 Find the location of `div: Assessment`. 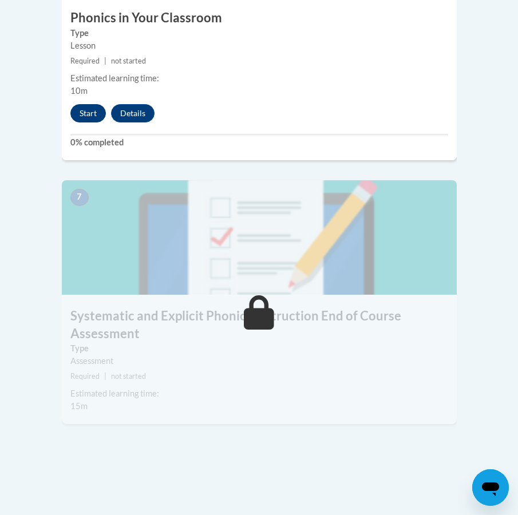

div: Assessment is located at coordinates (259, 361).